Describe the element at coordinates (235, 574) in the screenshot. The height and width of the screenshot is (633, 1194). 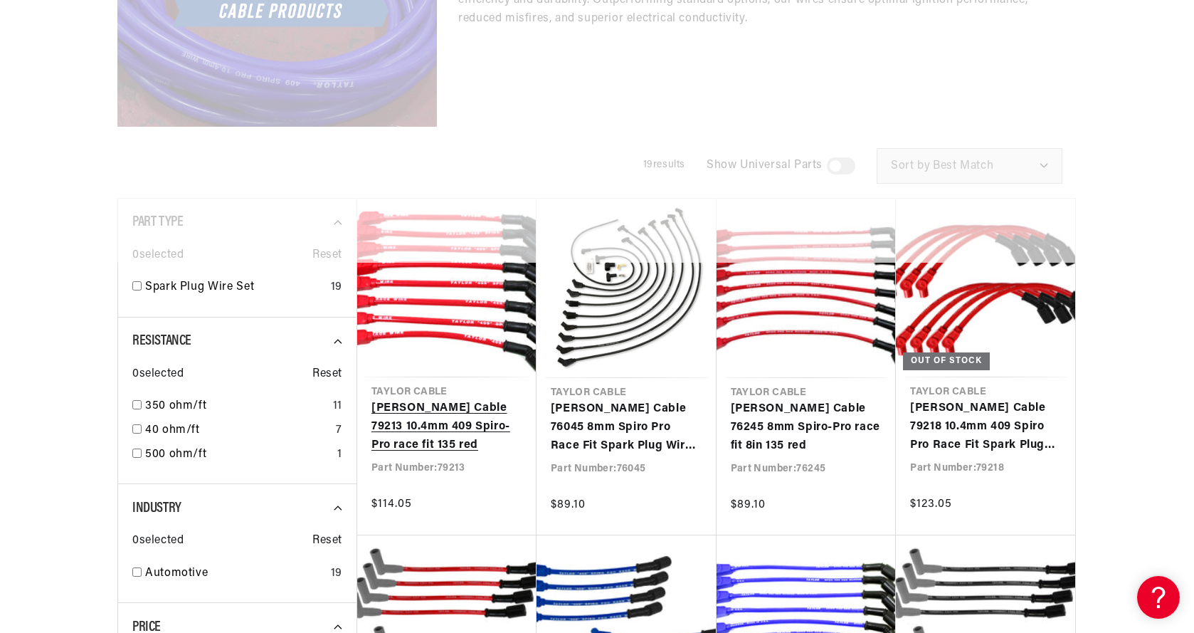
I see `a: Automotive` at that location.